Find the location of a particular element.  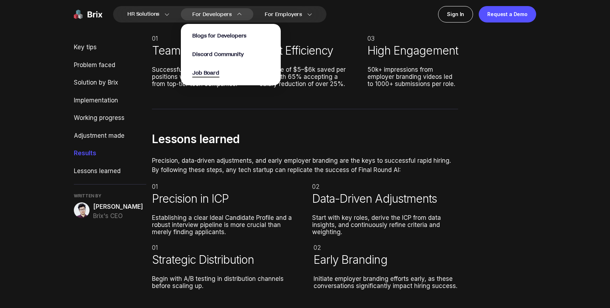

div: Key tips is located at coordinates (110, 47).